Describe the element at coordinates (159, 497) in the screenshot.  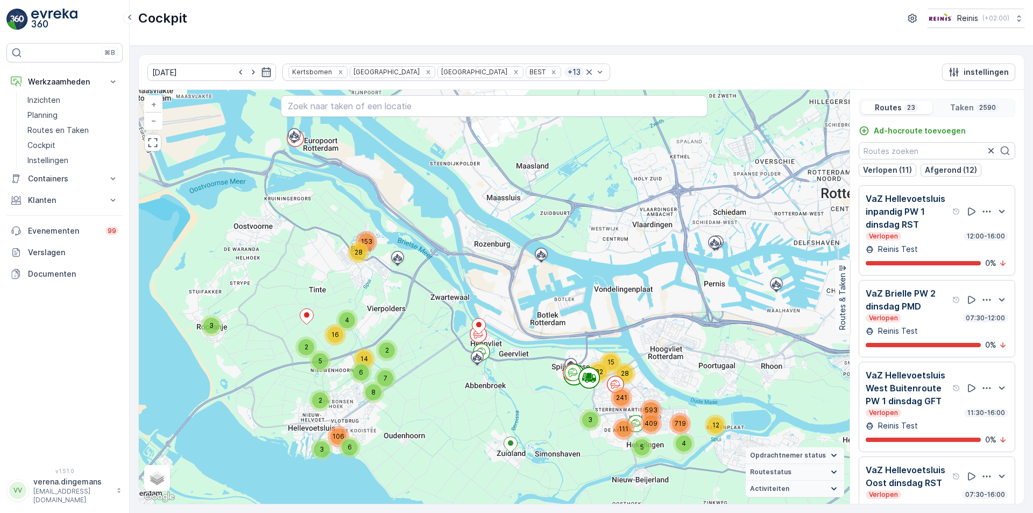
I see `img: Google` at that location.